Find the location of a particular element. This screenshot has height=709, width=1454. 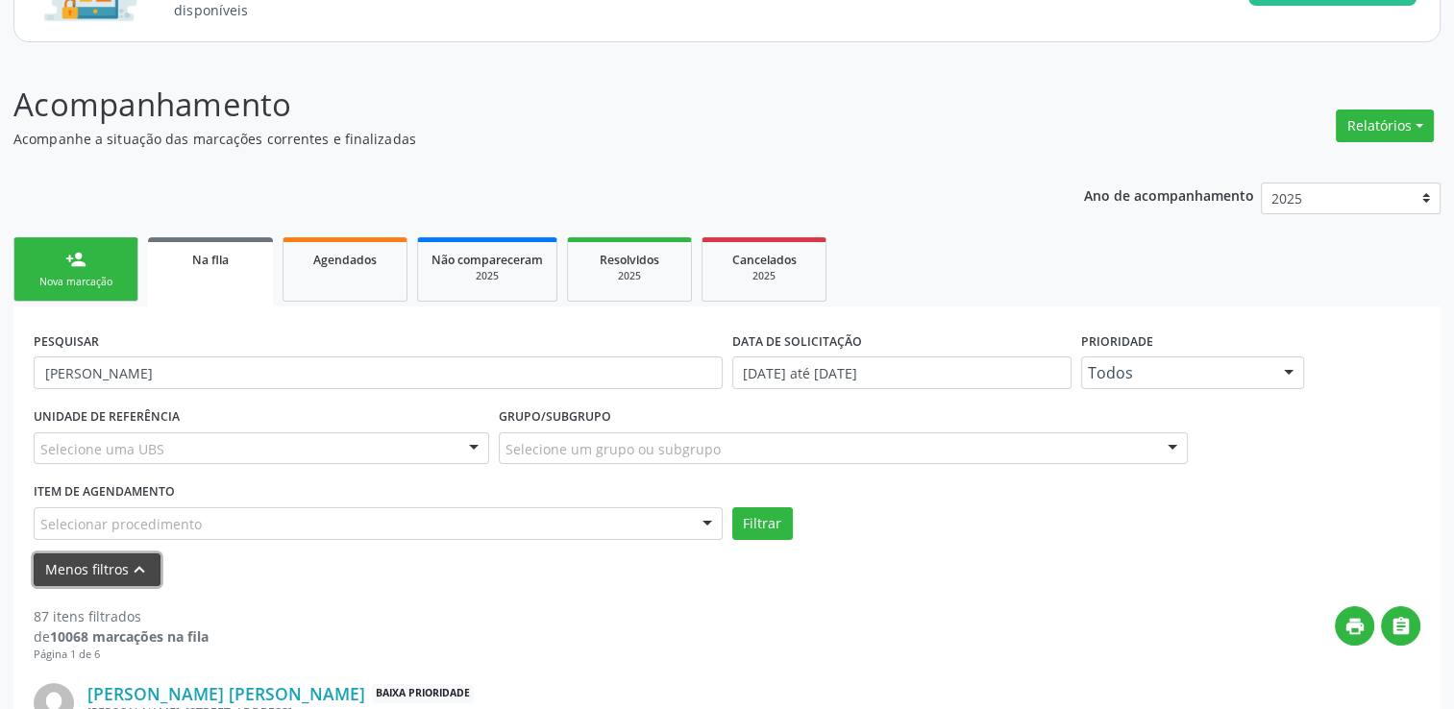

button: Filtrar is located at coordinates (762, 524).